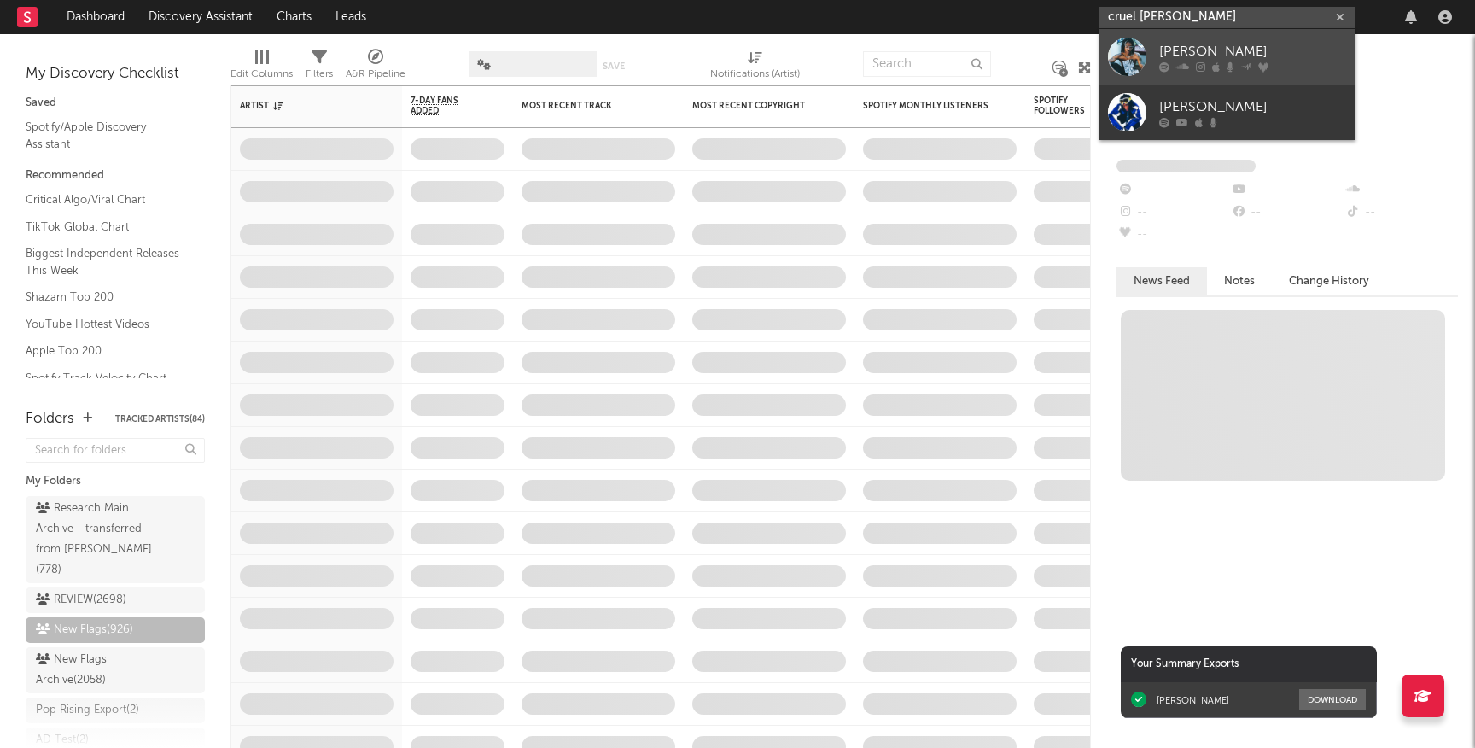  I want to click on div: Most Recent Copyright, so click(756, 106).